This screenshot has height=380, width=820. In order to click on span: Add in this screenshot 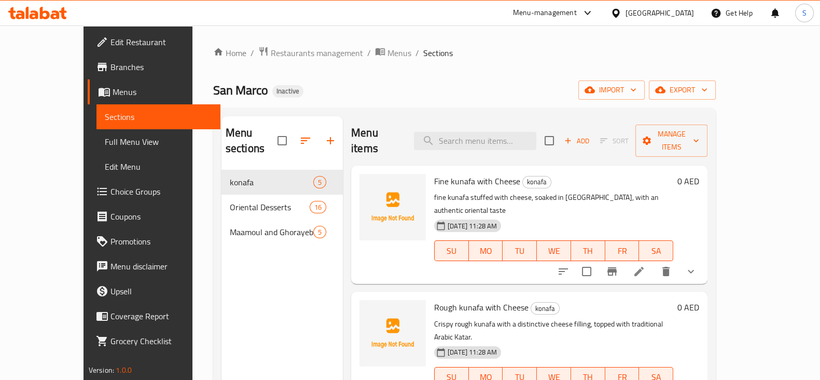, I will do `click(577, 141)`.